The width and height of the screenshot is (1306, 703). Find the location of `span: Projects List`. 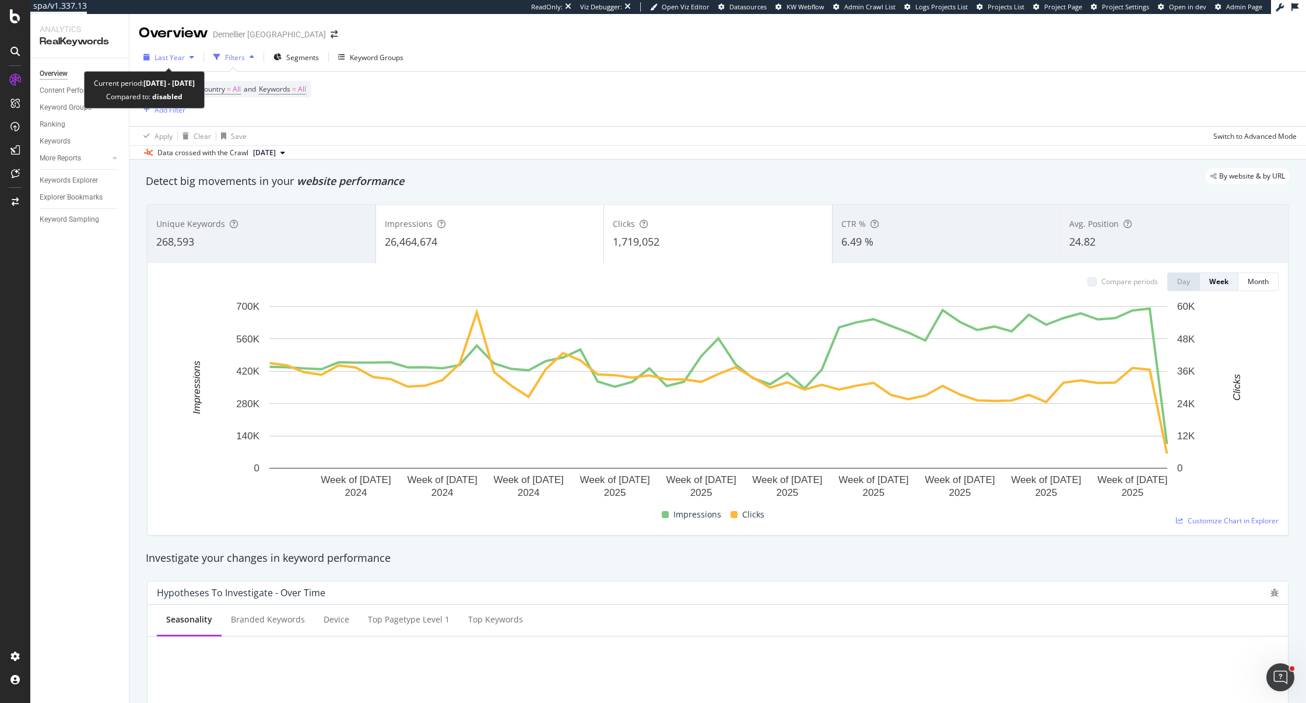

span: Projects List is located at coordinates (1006, 6).